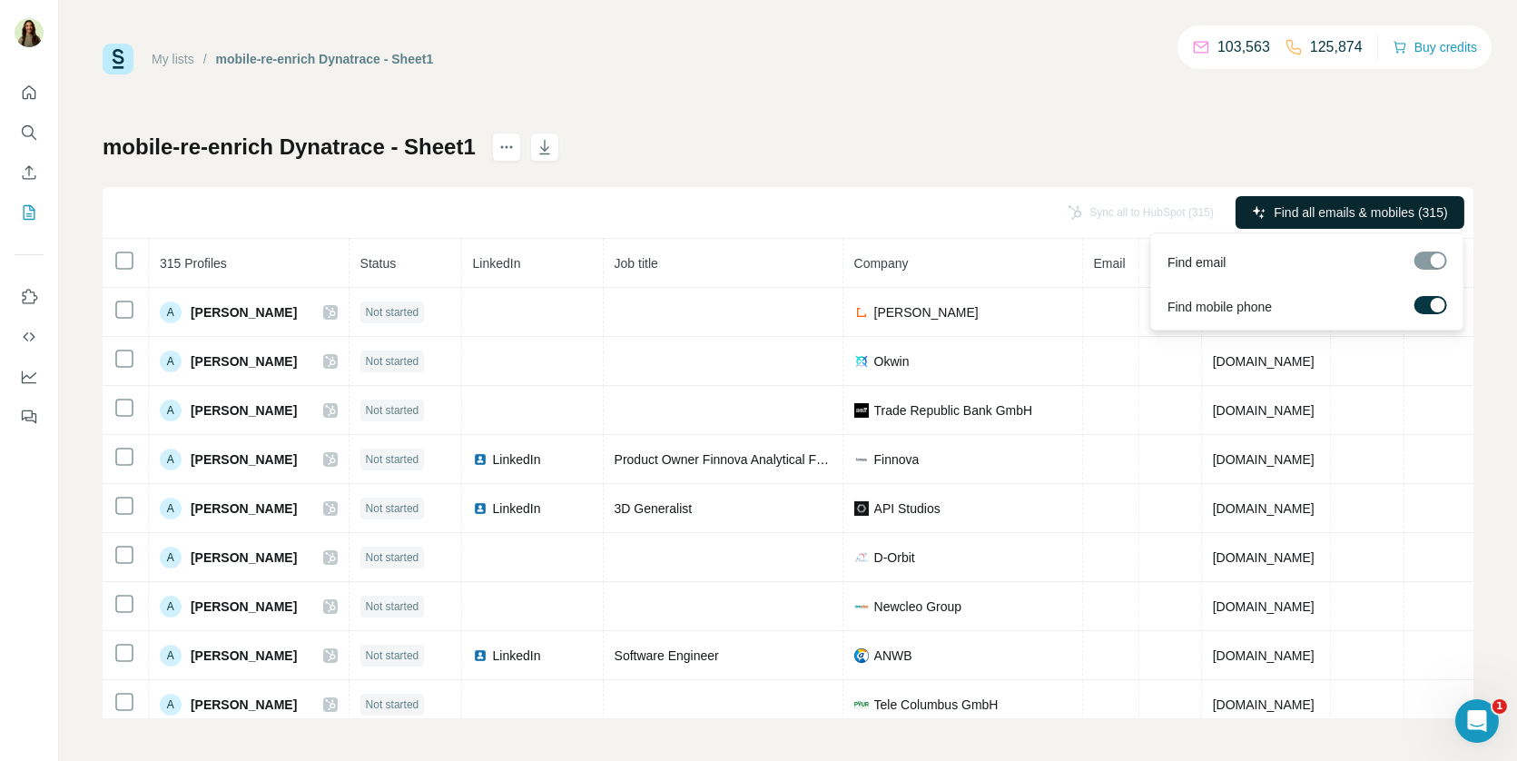 The image size is (1517, 761). Describe the element at coordinates (897, 459) in the screenshot. I see `span: Finnova` at that location.